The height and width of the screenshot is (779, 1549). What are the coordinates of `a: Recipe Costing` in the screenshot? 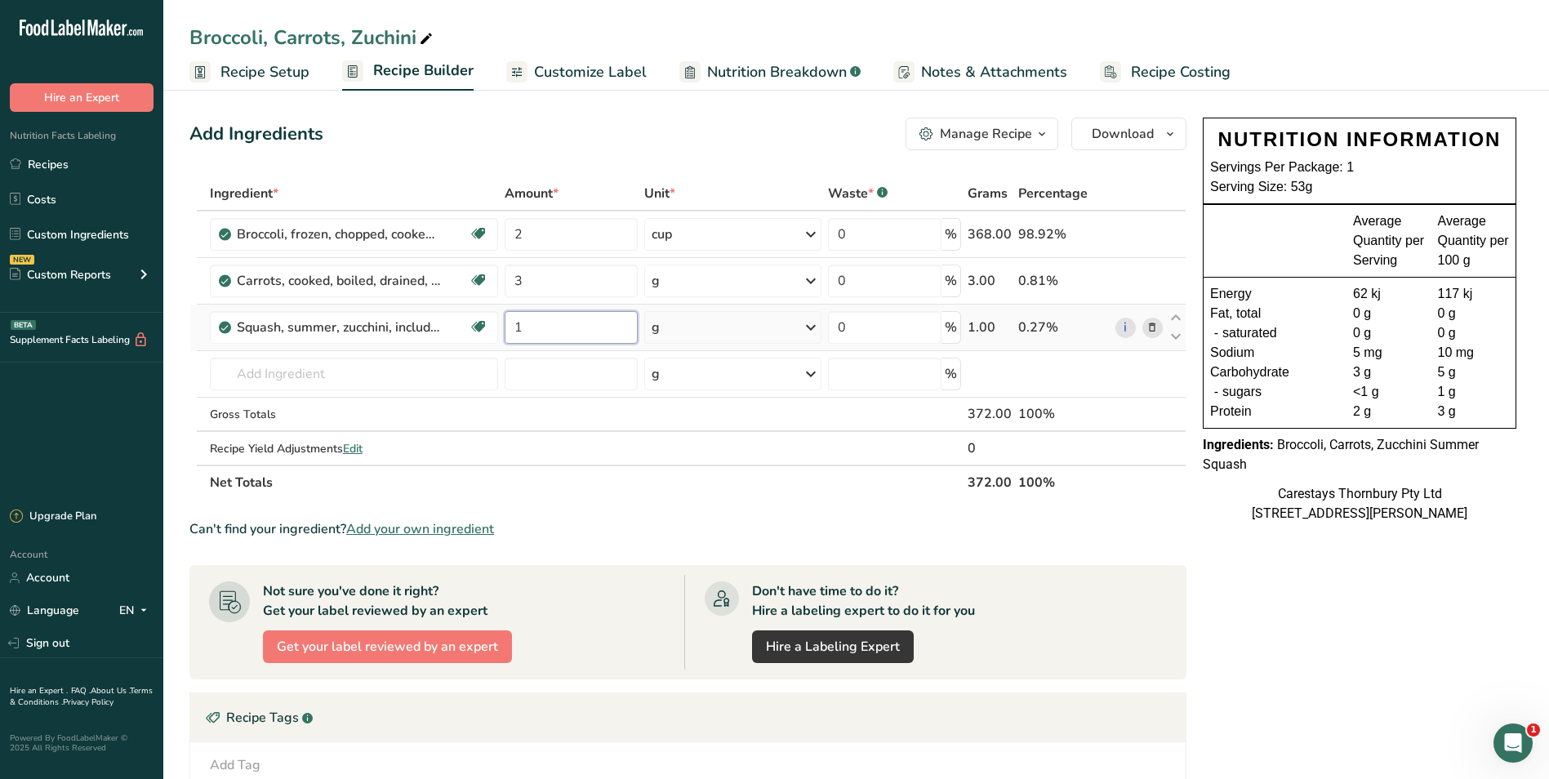 It's located at (1165, 72).